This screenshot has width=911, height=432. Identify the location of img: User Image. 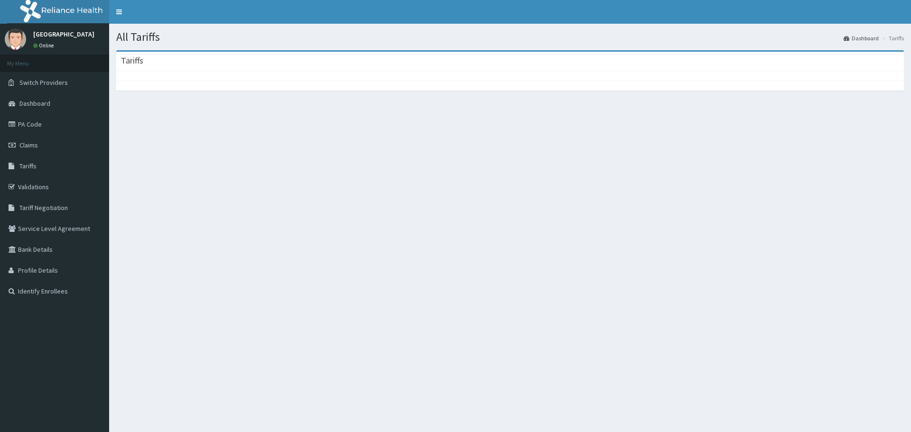
(15, 39).